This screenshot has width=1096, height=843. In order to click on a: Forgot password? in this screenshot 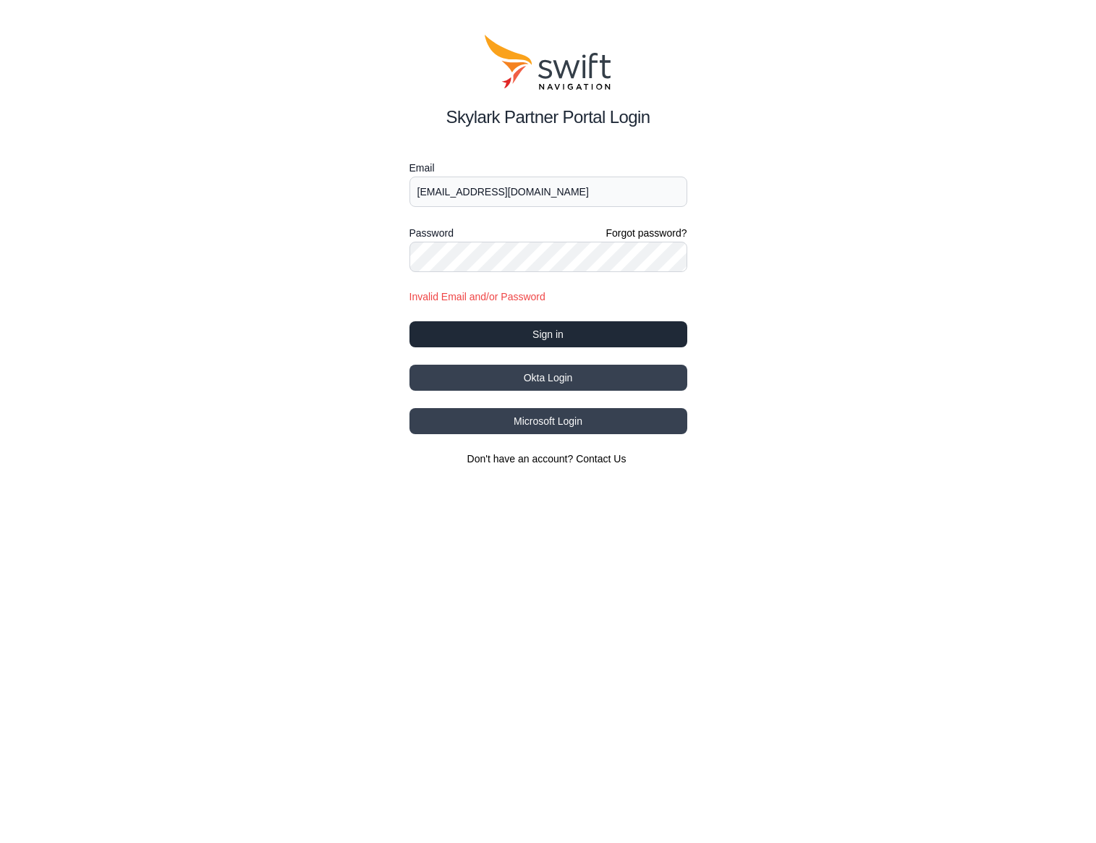, I will do `click(646, 233)`.